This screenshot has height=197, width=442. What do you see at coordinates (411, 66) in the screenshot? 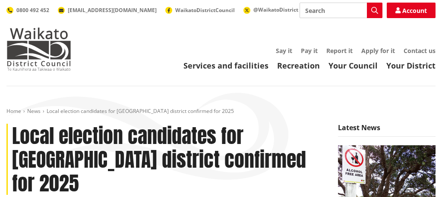
I see `a: Your District` at bounding box center [411, 66].